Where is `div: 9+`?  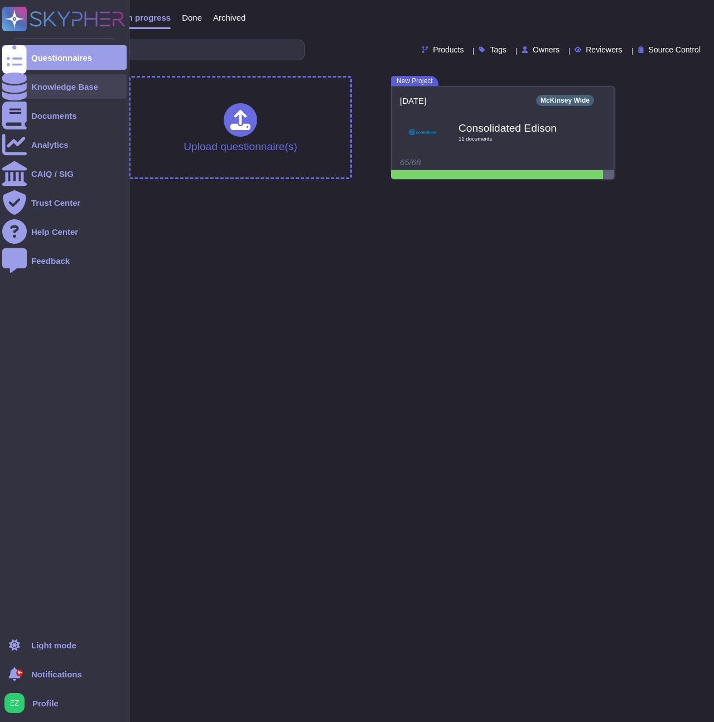
div: 9+ is located at coordinates (20, 673).